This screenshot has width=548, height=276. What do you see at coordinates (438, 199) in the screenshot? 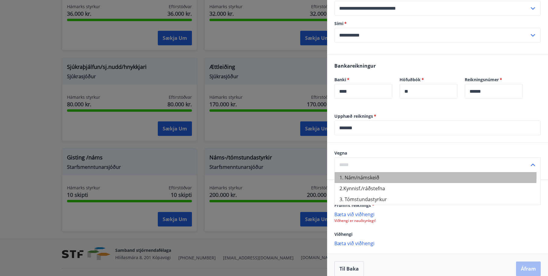
I see `li: 3. Tómstundastyrkur` at bounding box center [438, 199].